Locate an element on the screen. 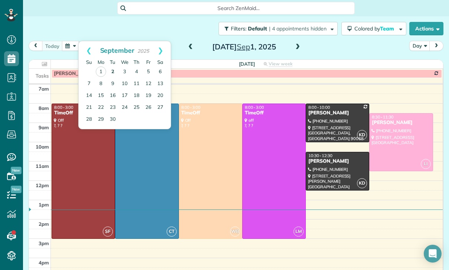  a: 9 is located at coordinates (113, 84).